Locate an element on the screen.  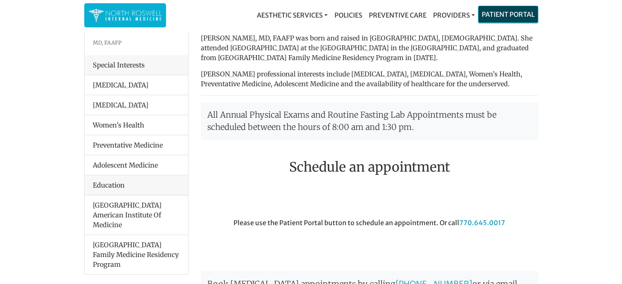
a: 770.645.0017 is located at coordinates (482, 223).